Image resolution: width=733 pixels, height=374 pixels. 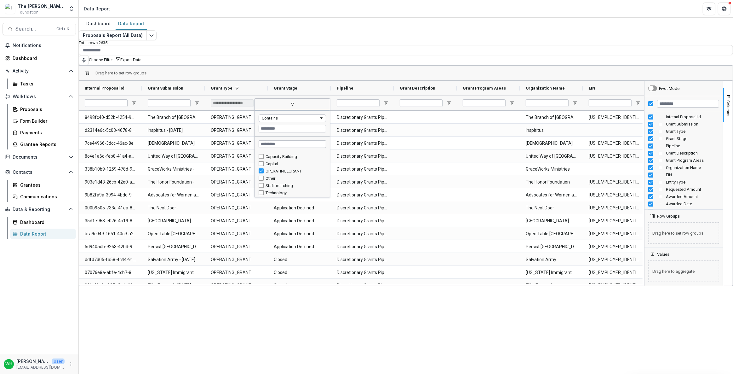 What do you see at coordinates (693, 182) in the screenshot?
I see `span: Entity Type` at bounding box center [693, 182].